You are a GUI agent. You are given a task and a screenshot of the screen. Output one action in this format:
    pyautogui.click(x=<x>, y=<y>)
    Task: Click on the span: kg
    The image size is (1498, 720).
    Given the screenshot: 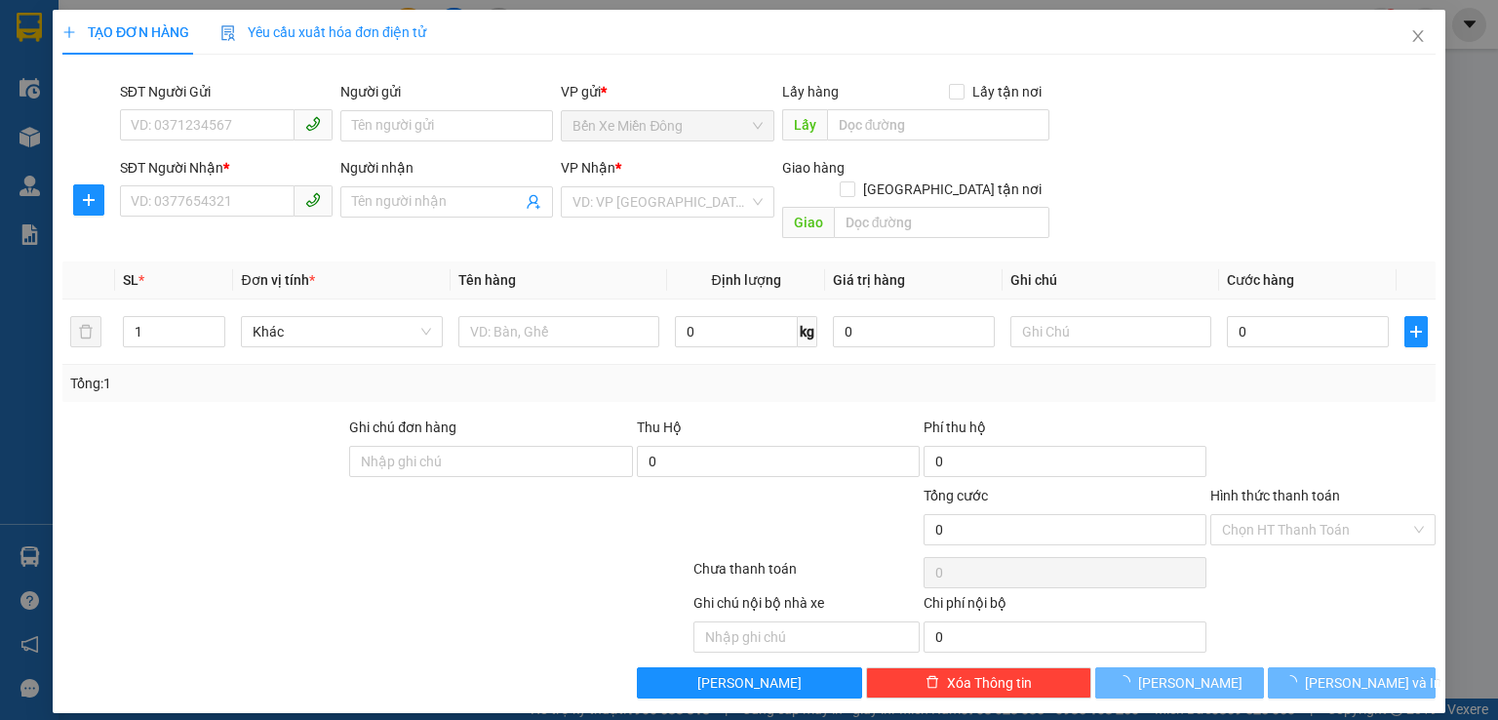 What is the action you would take?
    pyautogui.click(x=808, y=332)
    